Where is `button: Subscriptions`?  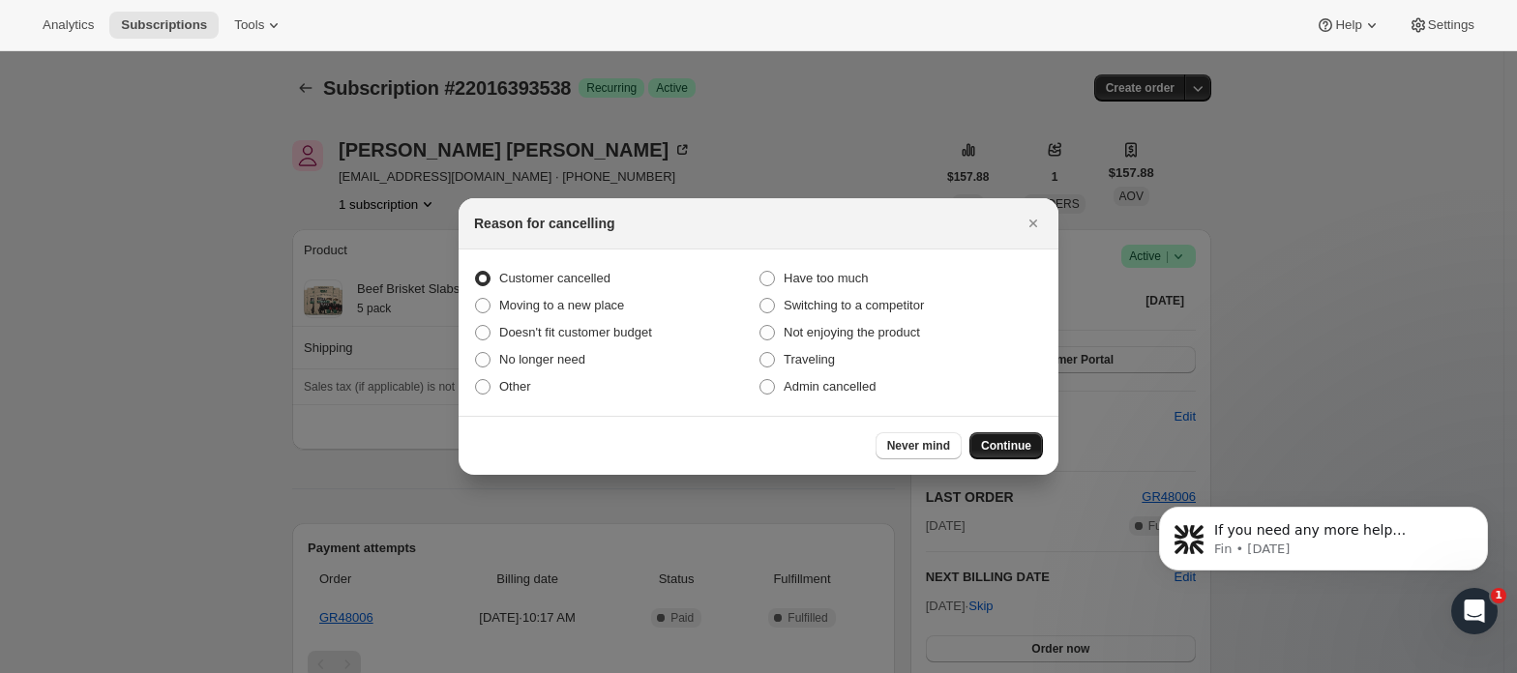 button: Subscriptions is located at coordinates (163, 25).